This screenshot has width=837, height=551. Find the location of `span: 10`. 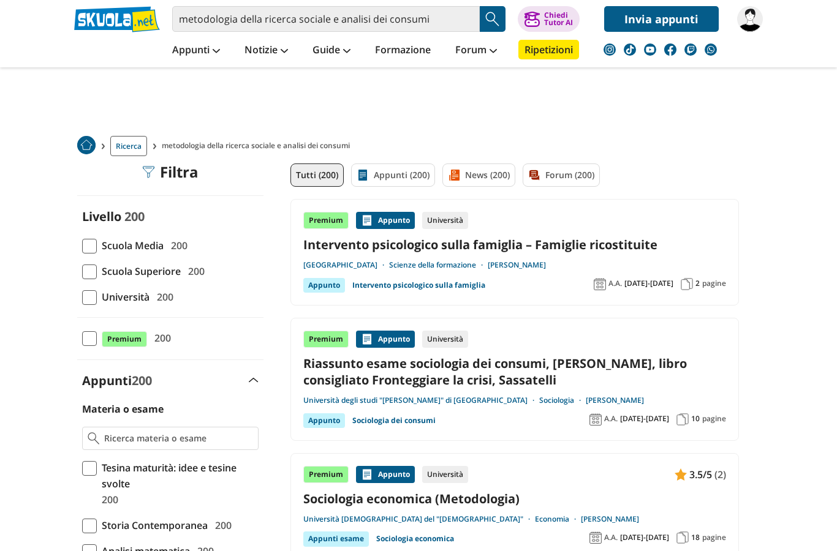

span: 10 is located at coordinates (695, 419).